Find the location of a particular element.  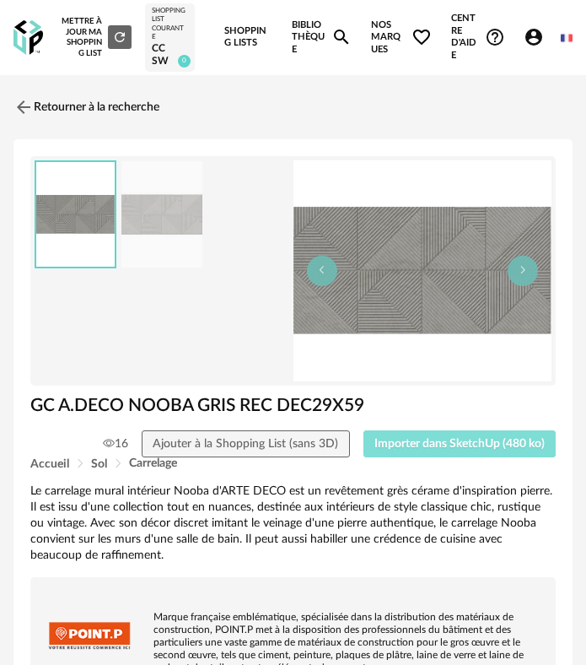

span: Heart Outline icon is located at coordinates (422, 37).